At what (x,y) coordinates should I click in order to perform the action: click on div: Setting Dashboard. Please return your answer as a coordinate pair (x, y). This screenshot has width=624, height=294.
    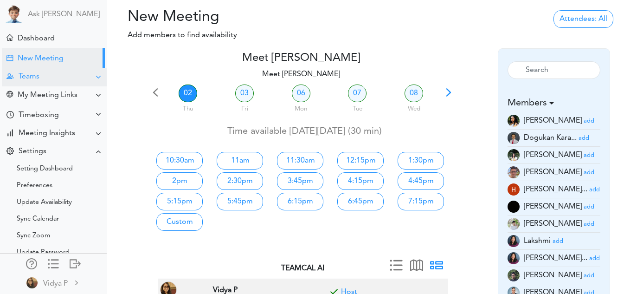
    Looking at the image, I should click on (45, 169).